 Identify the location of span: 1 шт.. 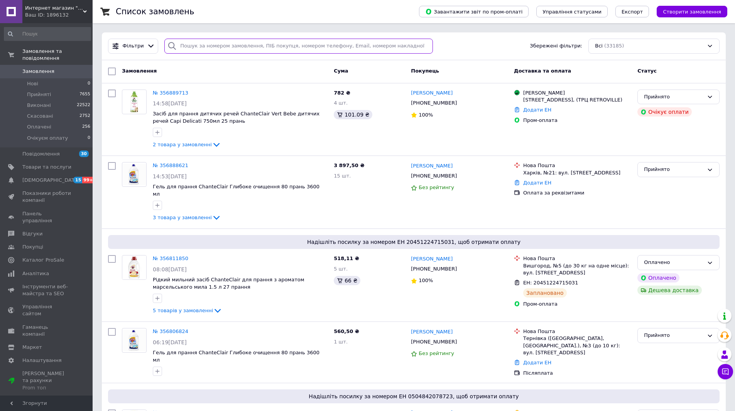
(341, 342).